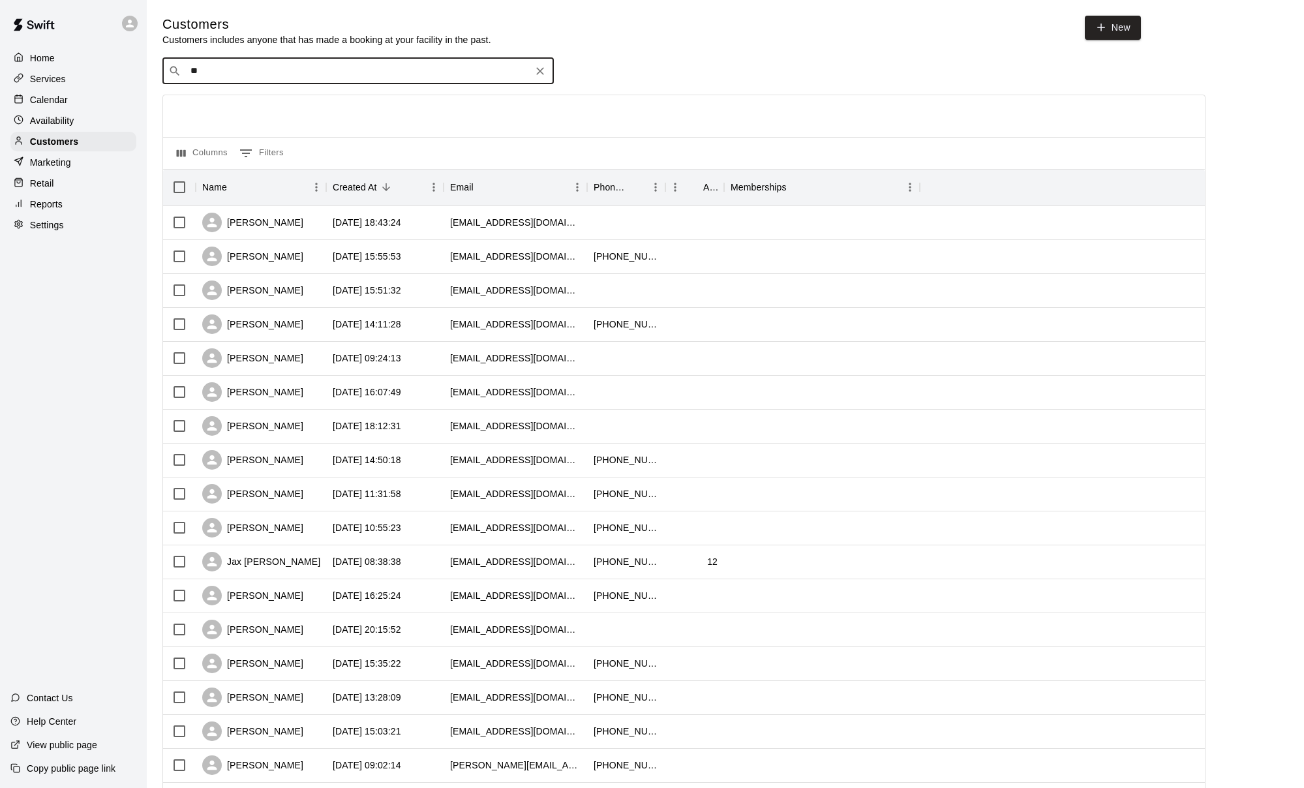 The height and width of the screenshot is (788, 1304). I want to click on div: 2025-08-13 16:07:49, so click(367, 392).